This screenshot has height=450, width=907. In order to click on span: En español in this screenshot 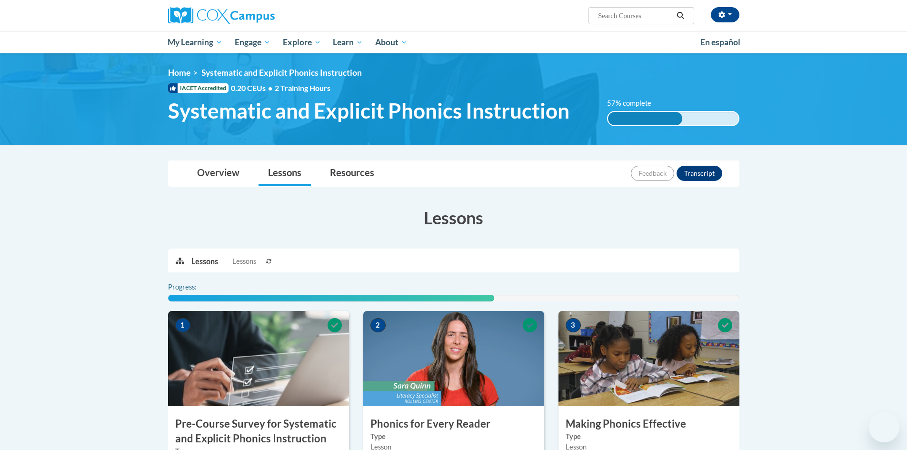, I will do `click(721, 42)`.